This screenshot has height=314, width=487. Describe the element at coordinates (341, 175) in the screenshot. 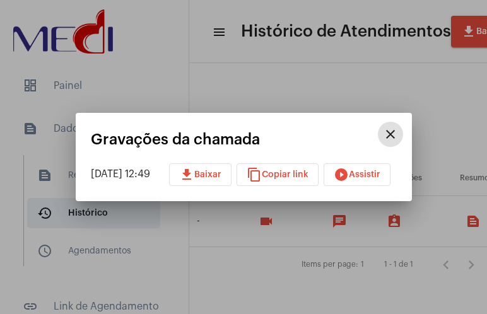

I see `mat-icon: play_circle_filled` at that location.